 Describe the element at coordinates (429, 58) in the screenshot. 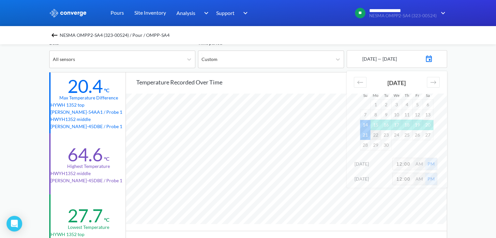

I see `img: calendar_icon_blu.svg` at that location.